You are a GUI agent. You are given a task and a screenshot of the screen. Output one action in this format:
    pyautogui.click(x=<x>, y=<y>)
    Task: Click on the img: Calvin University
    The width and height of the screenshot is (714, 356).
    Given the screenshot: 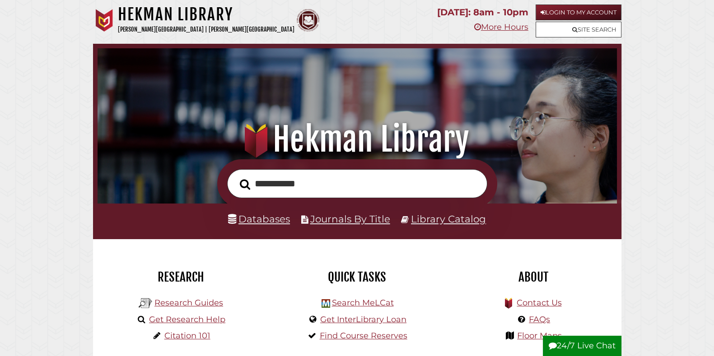 What is the action you would take?
    pyautogui.click(x=104, y=20)
    